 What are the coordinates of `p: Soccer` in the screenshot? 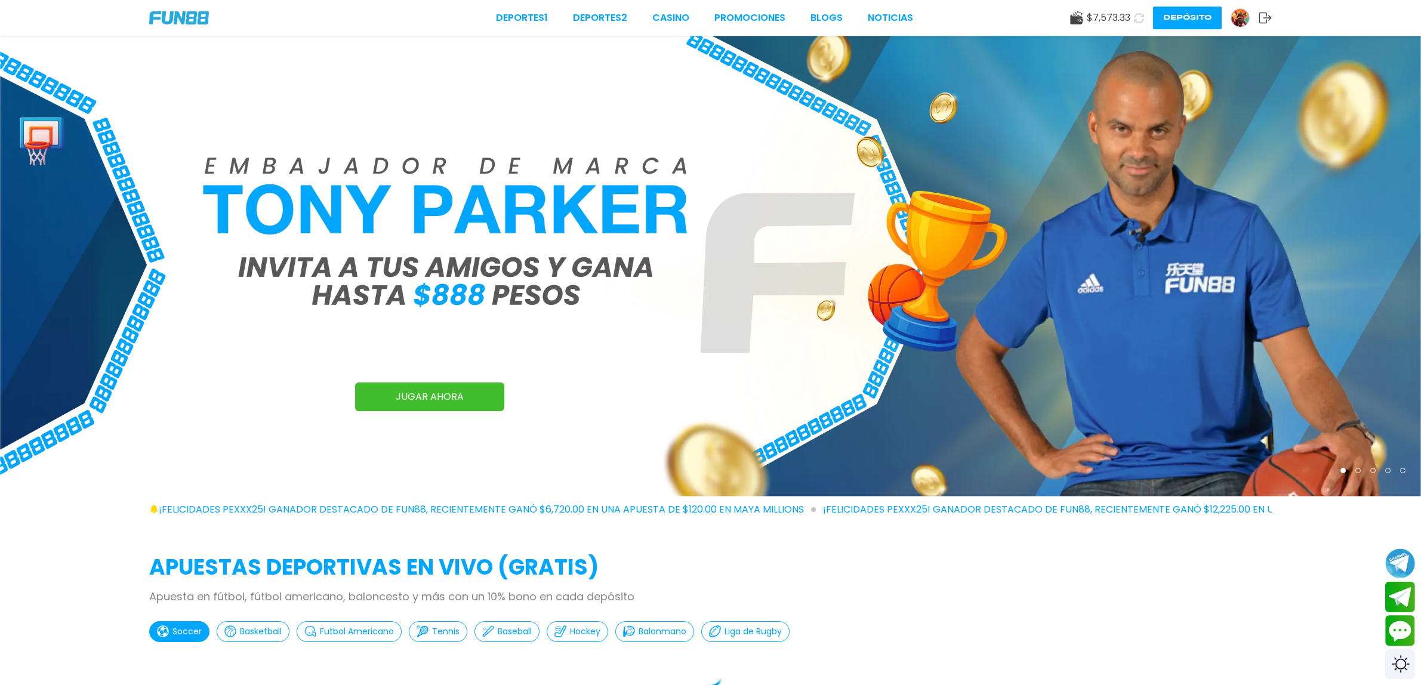 It's located at (187, 631).